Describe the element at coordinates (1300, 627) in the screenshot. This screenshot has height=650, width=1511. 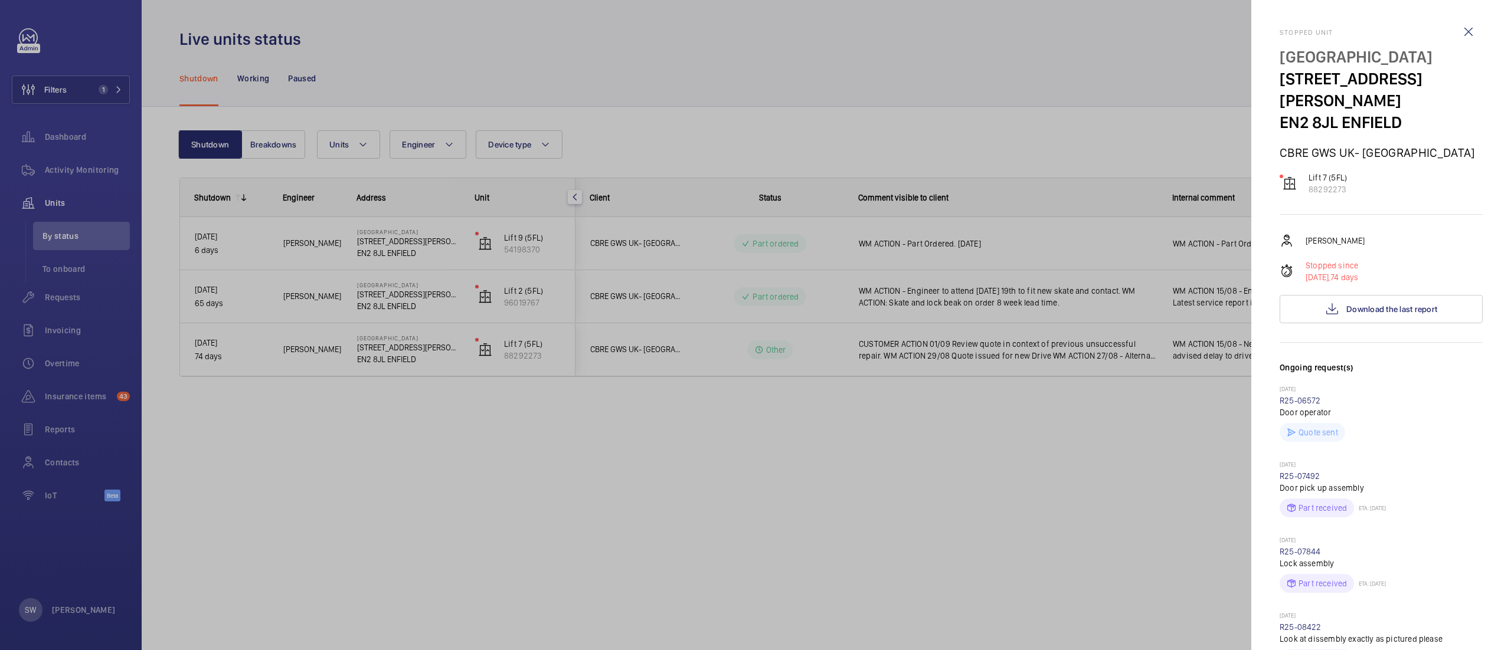
I see `a: R25-08422` at that location.